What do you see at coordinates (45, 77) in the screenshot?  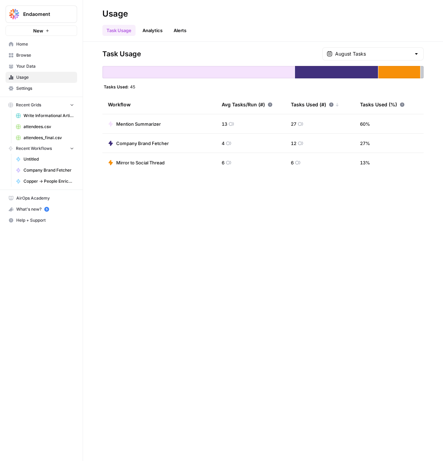 I see `span: Usage` at bounding box center [45, 77].